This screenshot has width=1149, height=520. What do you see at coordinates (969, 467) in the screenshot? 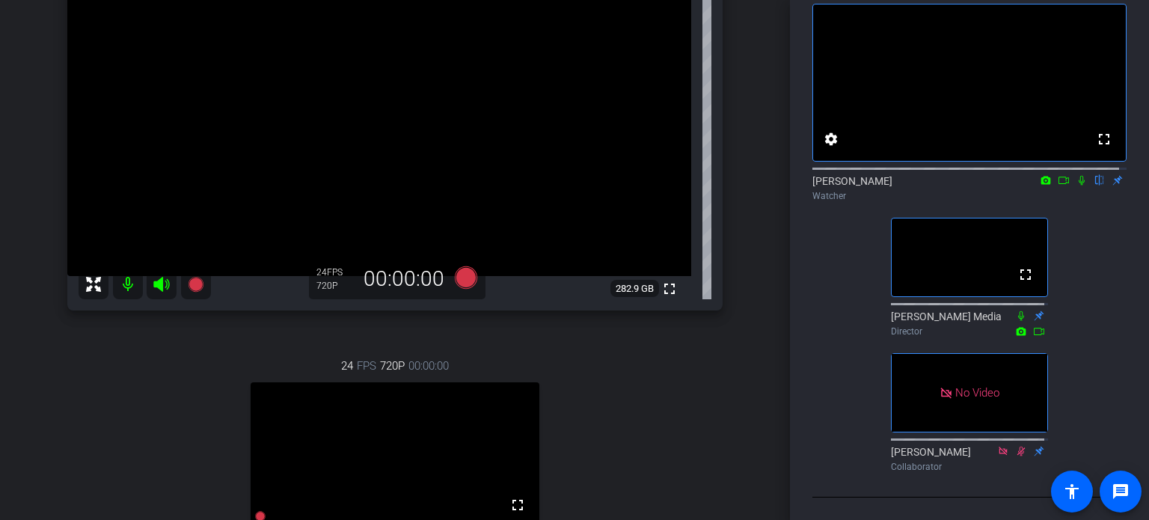
I see `div: Collaborator` at bounding box center [969, 467].